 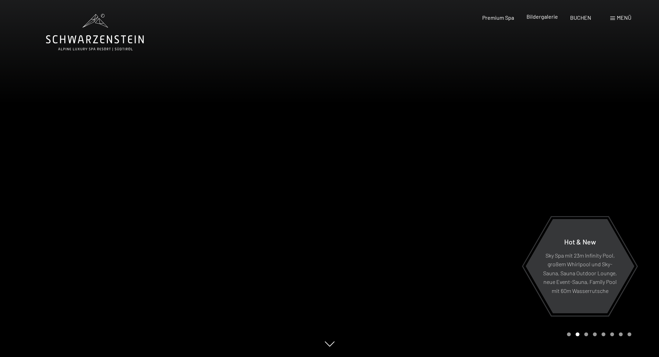 What do you see at coordinates (580, 266) in the screenshot?
I see `a: Hot & New Sky Spa mit 23m Infinity Pool, großem Whirlpool und Sky-Sauna, Sauna Outdoor Lounge, ne...` at bounding box center [580, 266].